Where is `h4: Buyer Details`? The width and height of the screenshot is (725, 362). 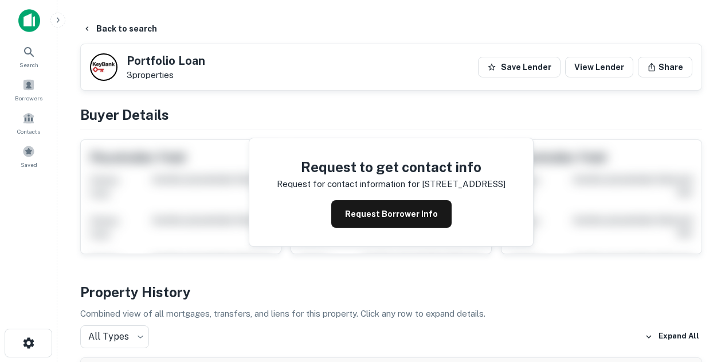 h4: Buyer Details is located at coordinates (391, 115).